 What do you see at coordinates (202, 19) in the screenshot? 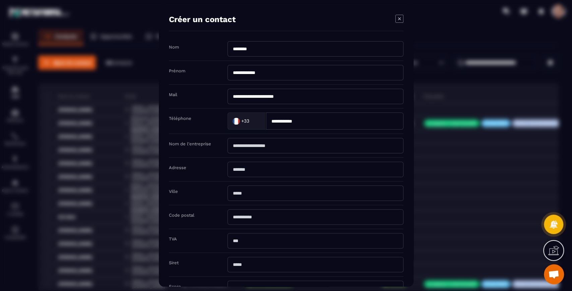
I see `h4: Créer un contact` at bounding box center [202, 19].